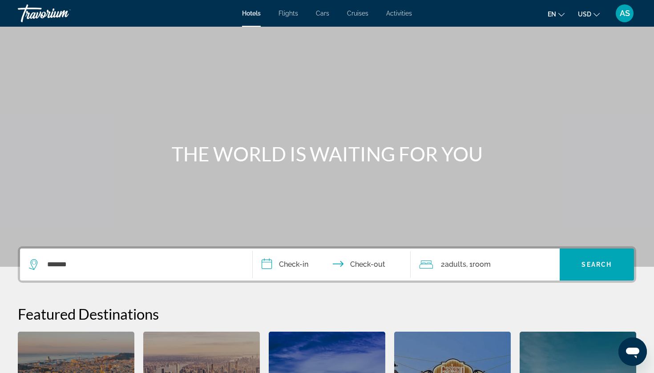  I want to click on button: Travelers: 2 adults, 0 children, so click(485, 265).